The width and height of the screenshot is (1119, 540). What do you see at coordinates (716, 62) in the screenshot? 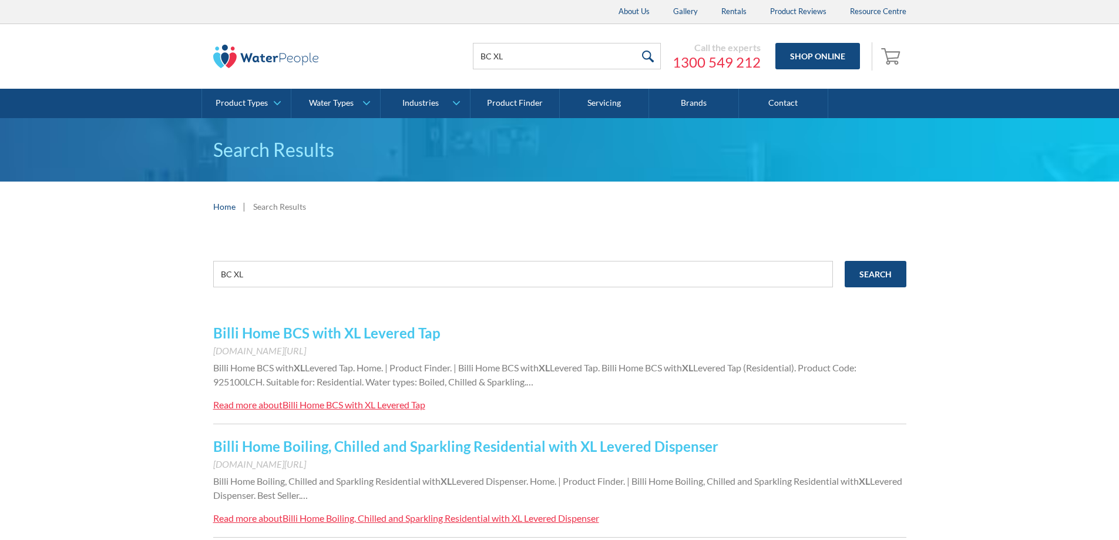
I see `a: 1300 549 212` at bounding box center [716, 62].